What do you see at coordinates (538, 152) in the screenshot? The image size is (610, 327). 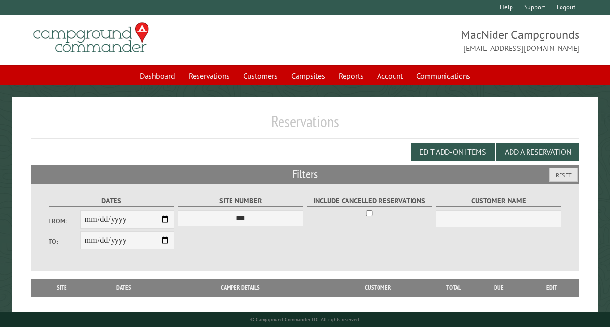 I see `button: Add a Reservation` at bounding box center [538, 152].